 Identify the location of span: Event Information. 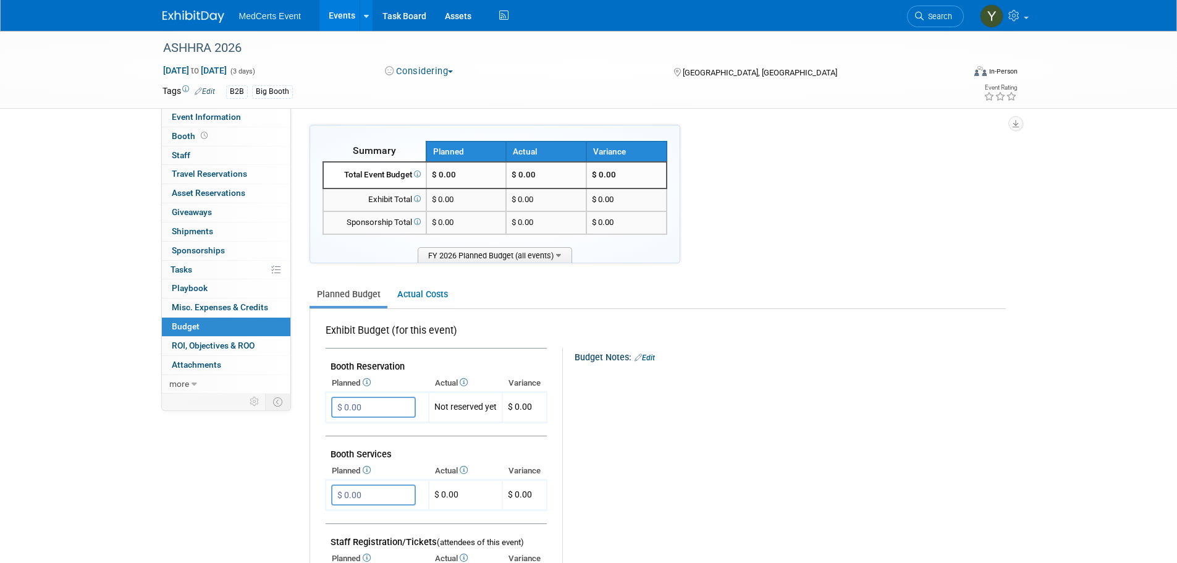
(206, 117).